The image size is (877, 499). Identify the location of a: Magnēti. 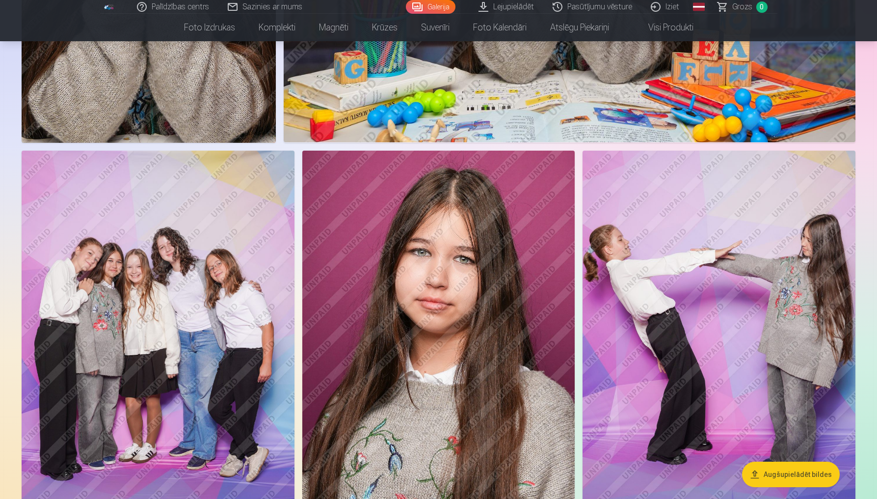
(334, 27).